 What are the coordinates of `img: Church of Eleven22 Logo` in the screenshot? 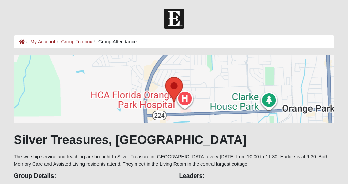 It's located at (174, 18).